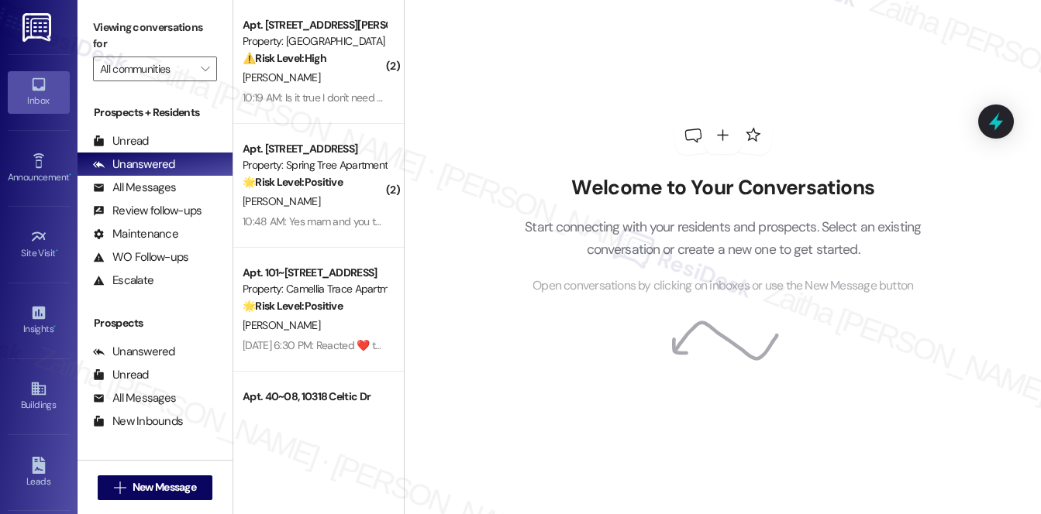  Describe the element at coordinates (146, 69) in the screenshot. I see `input: All communities` at that location.